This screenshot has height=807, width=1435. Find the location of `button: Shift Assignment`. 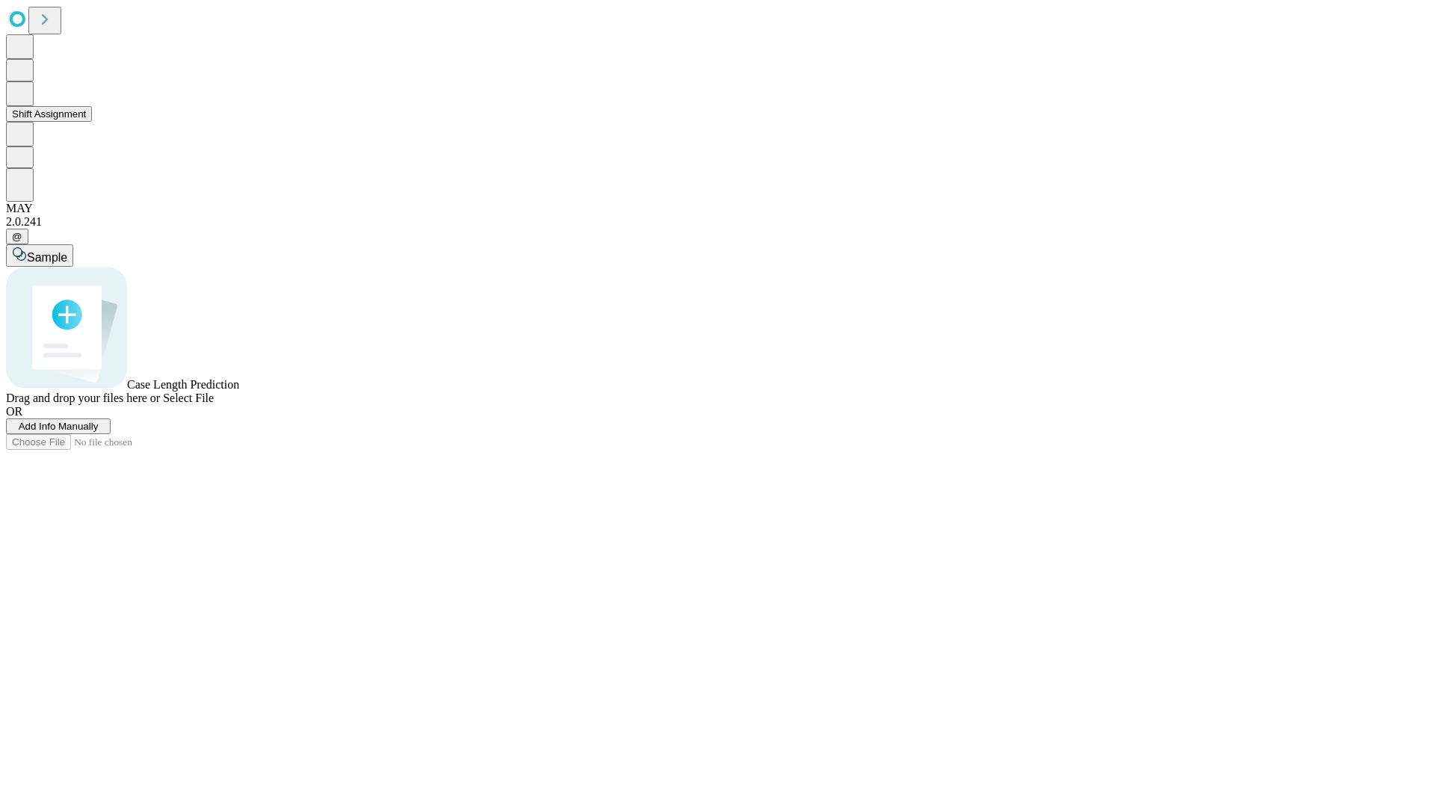

button: Shift Assignment is located at coordinates (49, 114).